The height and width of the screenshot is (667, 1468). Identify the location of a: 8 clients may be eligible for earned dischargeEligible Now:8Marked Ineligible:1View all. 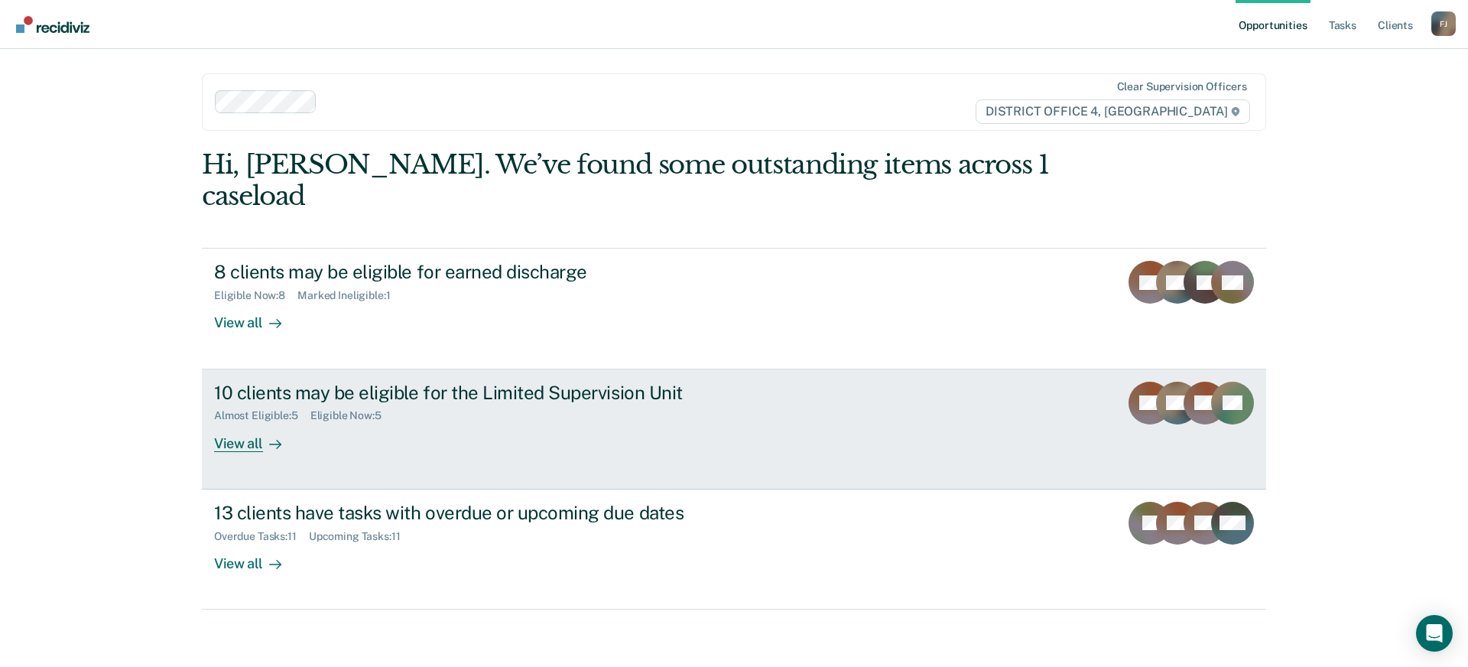
(734, 308).